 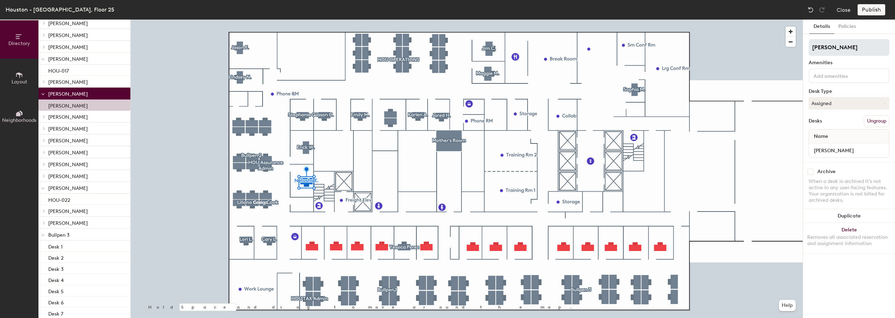 What do you see at coordinates (847, 27) in the screenshot?
I see `button: Policies` at bounding box center [847, 27].